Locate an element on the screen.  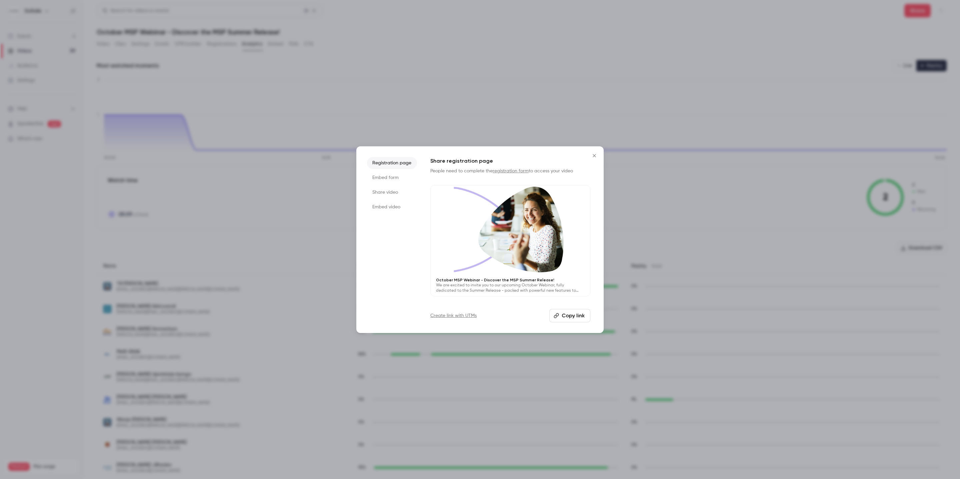
h1: Share registration page is located at coordinates (511, 161).